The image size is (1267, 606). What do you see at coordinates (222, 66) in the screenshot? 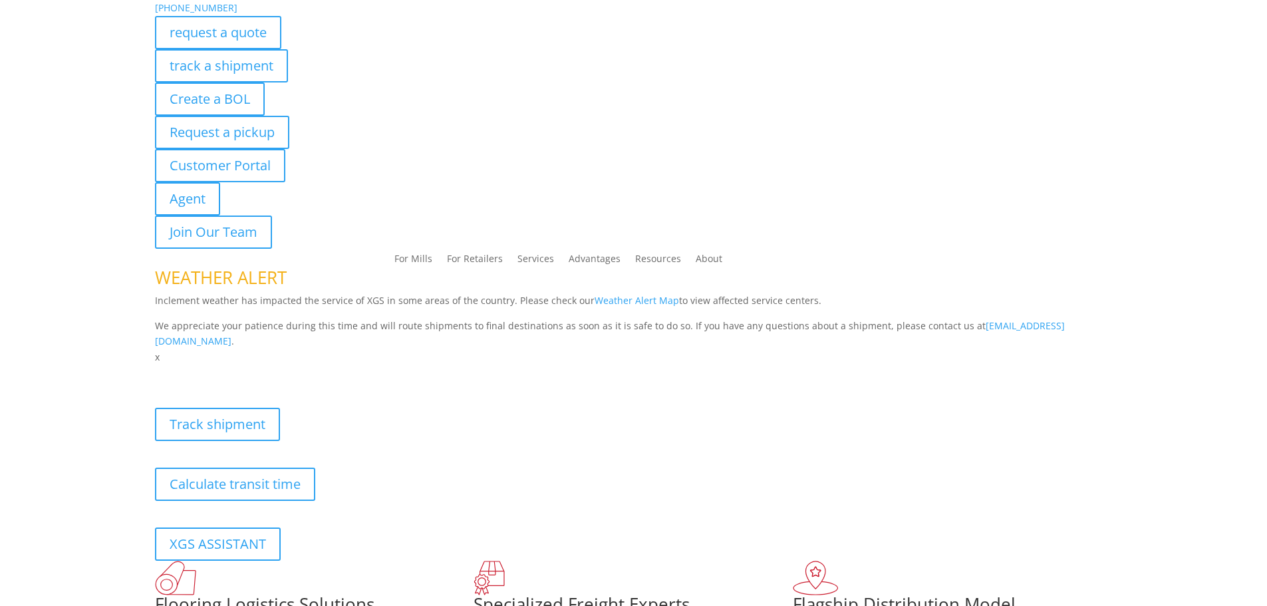
I see `a: track a shipment` at bounding box center [222, 66].